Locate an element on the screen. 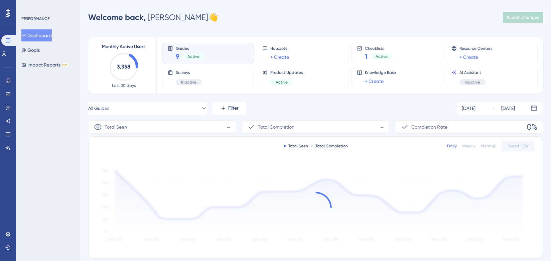 The height and width of the screenshot is (261, 551). div: PERFORMANCE is located at coordinates (35, 19).